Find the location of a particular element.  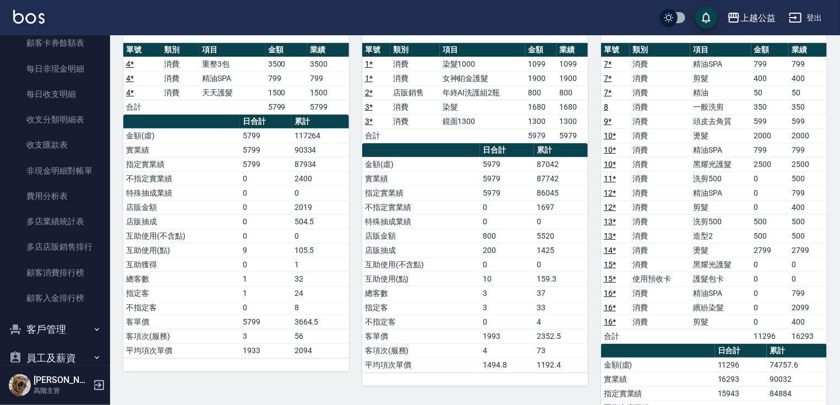

td: 客項次(服務) is located at coordinates (421, 350).